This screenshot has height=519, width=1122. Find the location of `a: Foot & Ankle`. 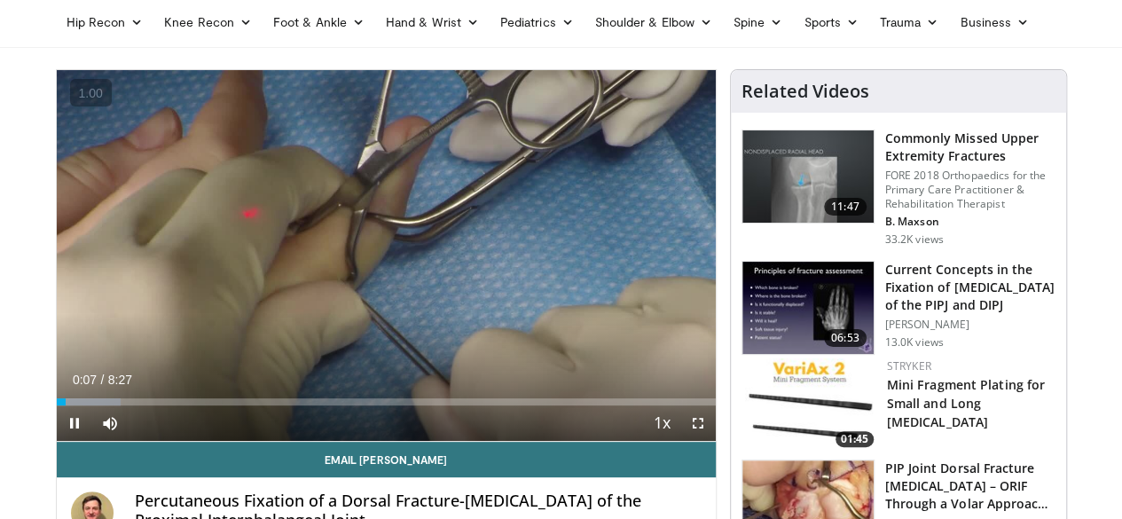

a: Foot & Ankle is located at coordinates (319, 22).